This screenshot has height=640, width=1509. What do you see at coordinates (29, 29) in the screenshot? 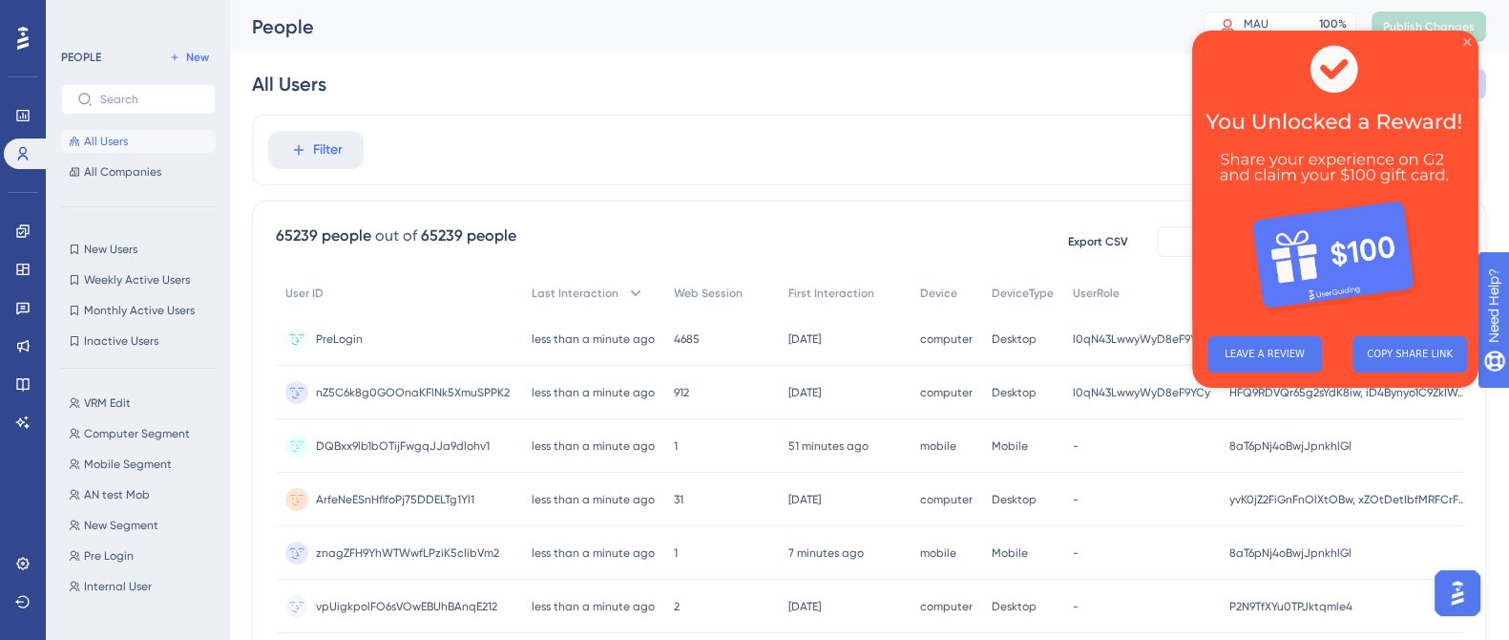
I see `img: launcher-image-alternative-text` at bounding box center [29, 29].